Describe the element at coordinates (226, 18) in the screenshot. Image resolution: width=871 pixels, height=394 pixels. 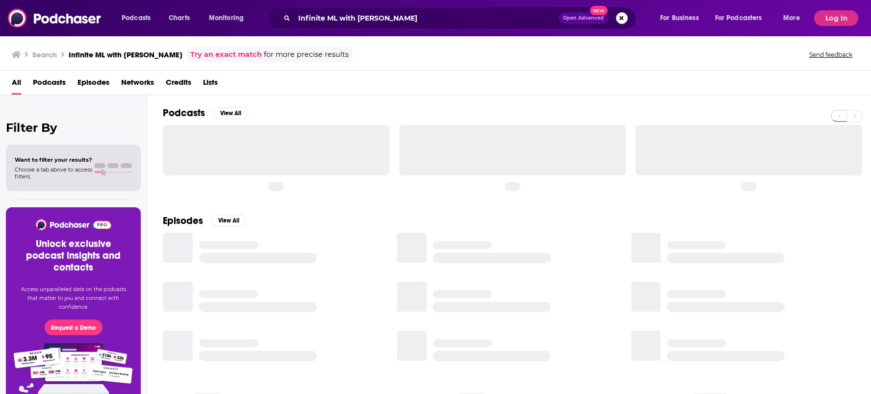
I see `span: Monitoring` at that location.